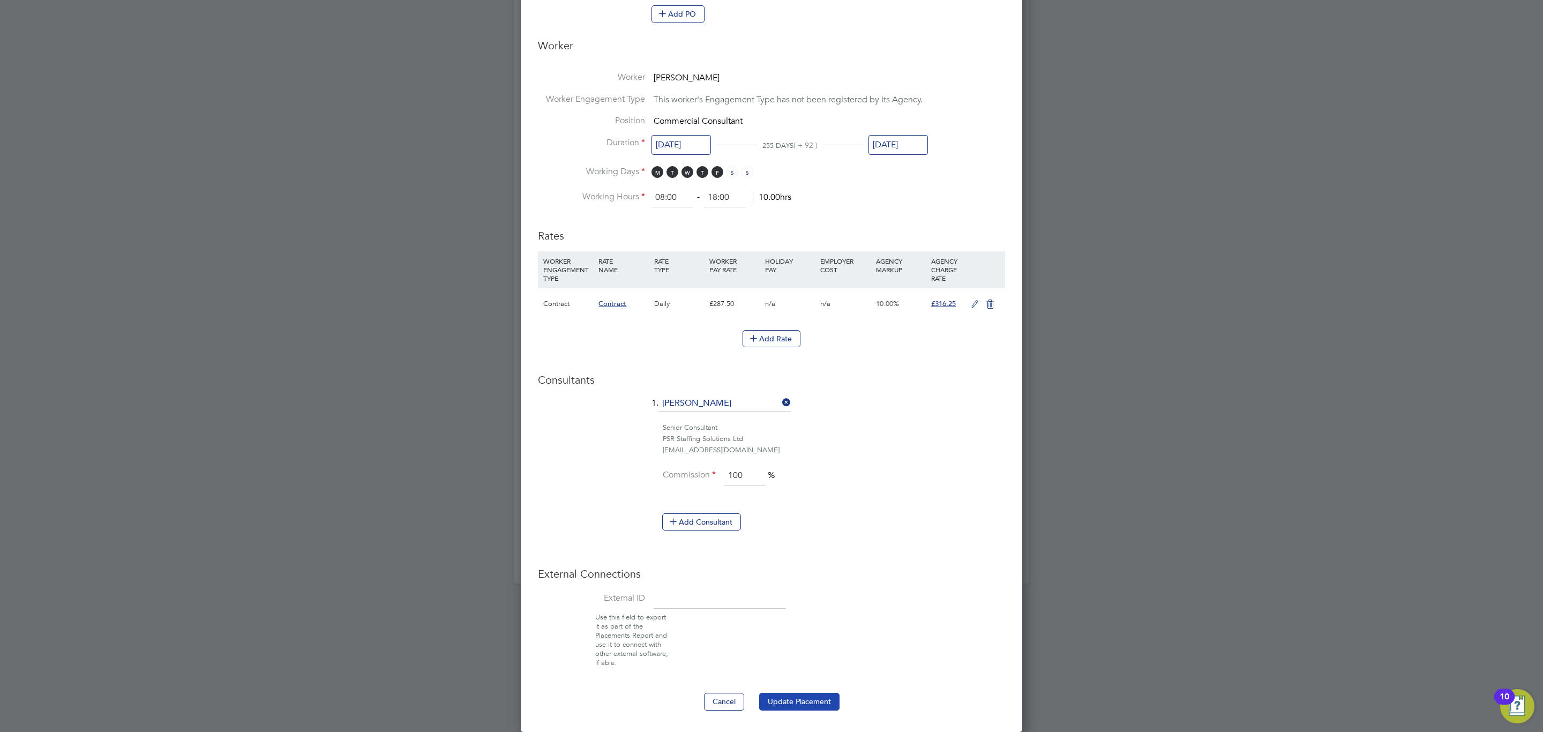  I want to click on li: 1., so click(772, 409).